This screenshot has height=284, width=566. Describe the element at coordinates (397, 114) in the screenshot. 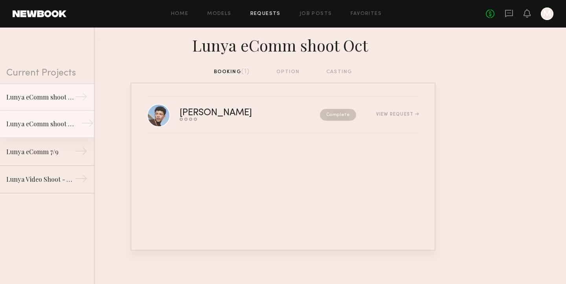

I see `div: View Request` at that location.